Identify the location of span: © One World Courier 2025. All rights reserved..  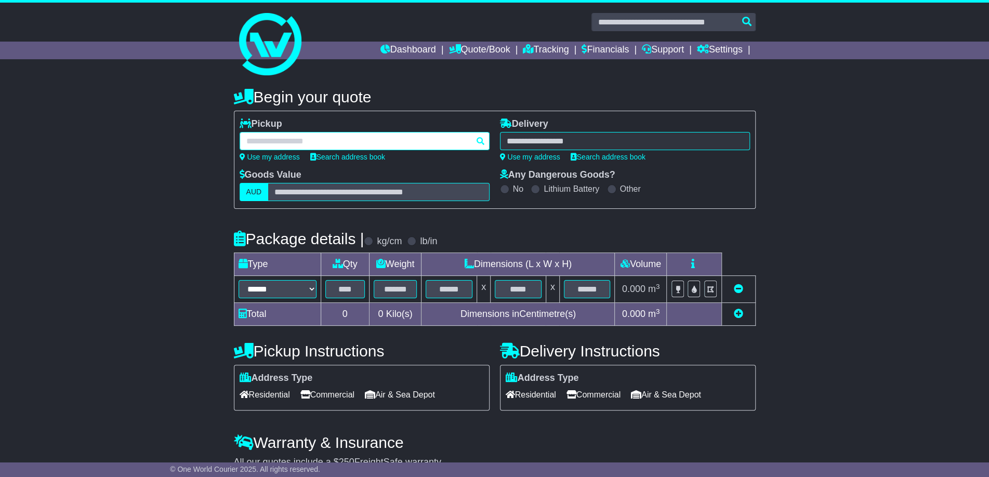
(245, 469).